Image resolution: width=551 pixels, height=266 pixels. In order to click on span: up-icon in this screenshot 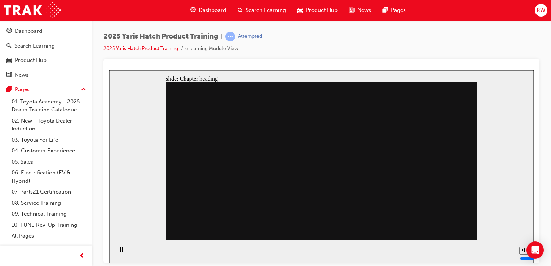, I will do `click(84, 90)`.